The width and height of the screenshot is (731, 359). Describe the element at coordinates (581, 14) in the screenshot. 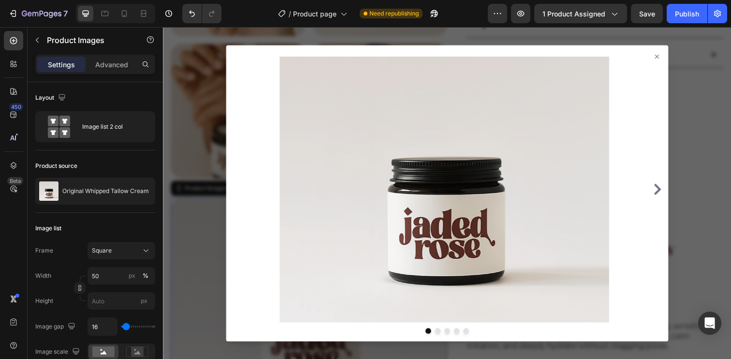

I see `button: 1 product assigned` at that location.